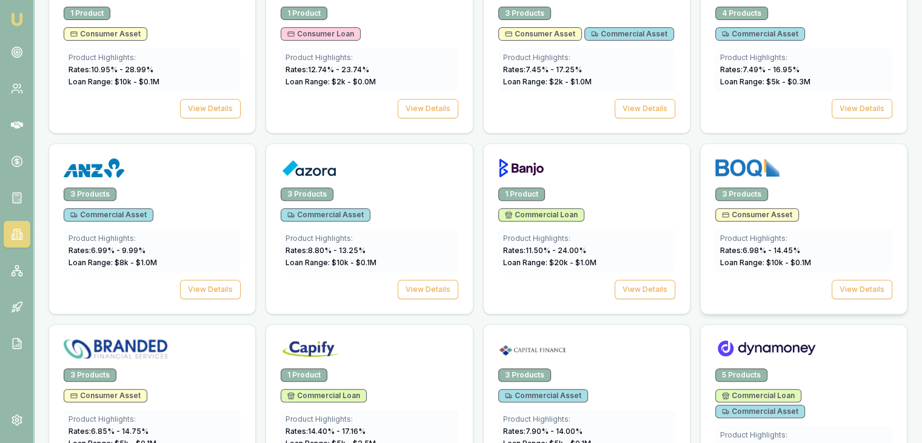  What do you see at coordinates (543, 430) in the screenshot?
I see `span: Rates: 7.90 % - 14.00 %` at bounding box center [543, 430].